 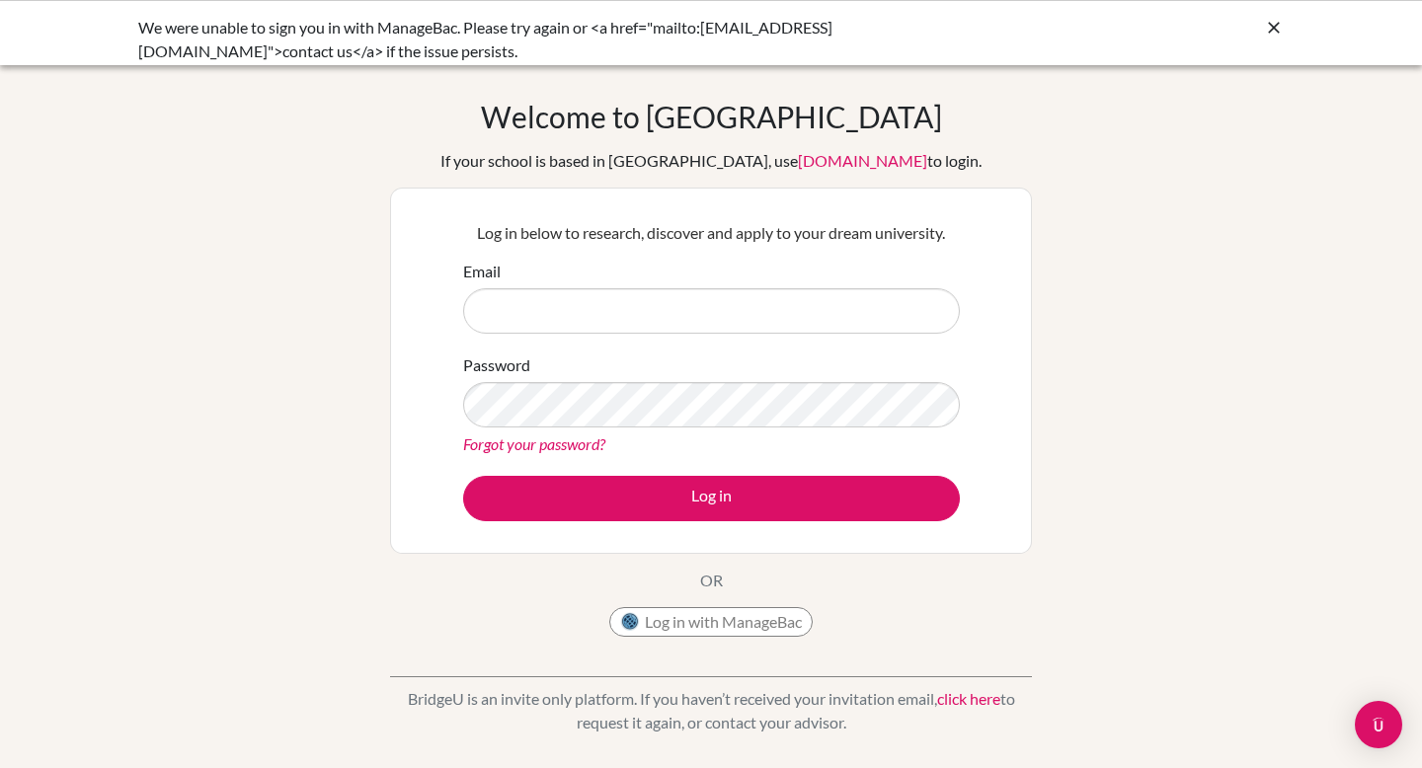 What do you see at coordinates (711, 622) in the screenshot?
I see `button: Log in with ManageBac` at bounding box center [711, 622].